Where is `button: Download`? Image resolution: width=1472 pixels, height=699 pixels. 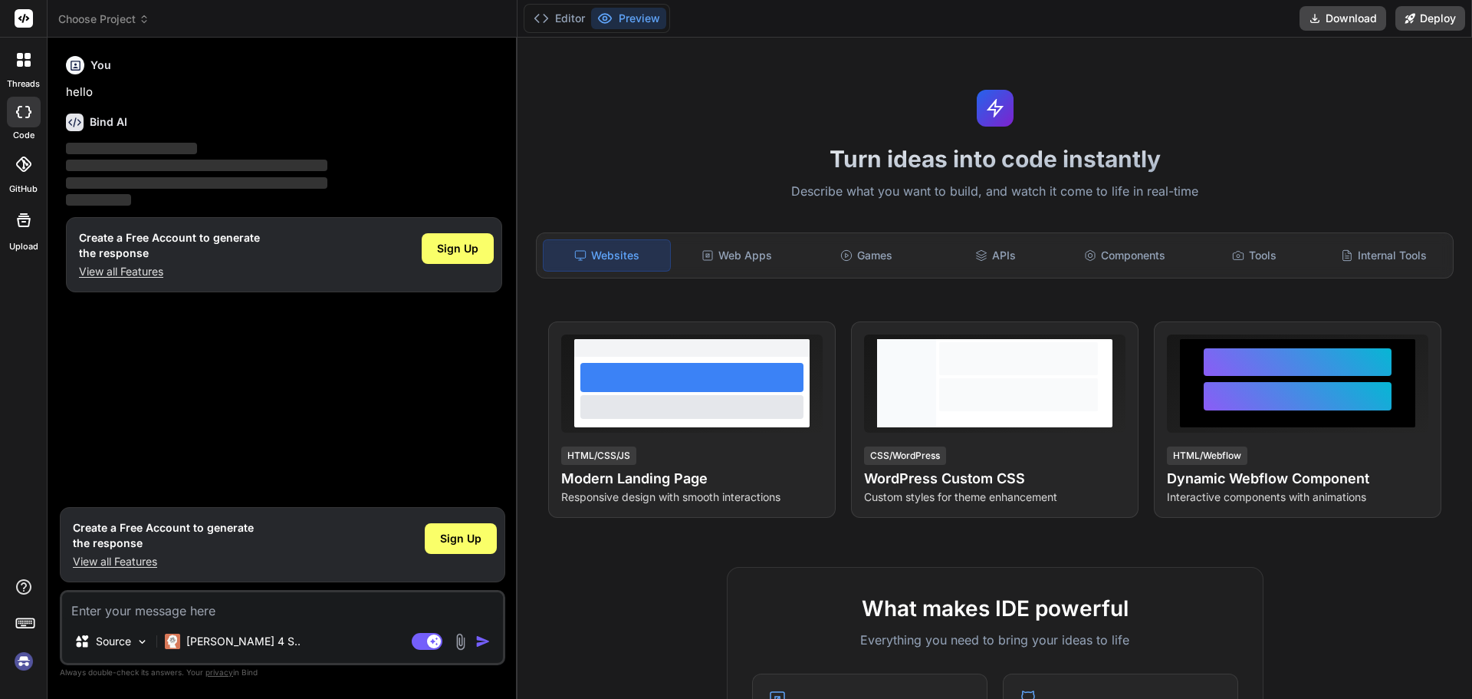 button: Download is located at coordinates (1343, 18).